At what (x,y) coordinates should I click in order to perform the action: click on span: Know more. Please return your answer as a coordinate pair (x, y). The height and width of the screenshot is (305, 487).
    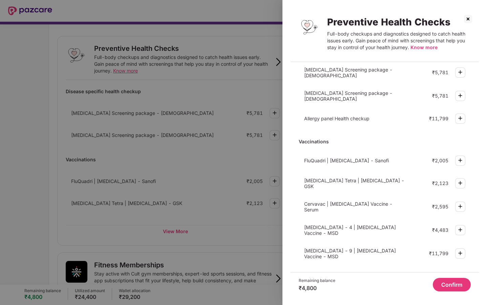
    Looking at the image, I should click on (424, 47).